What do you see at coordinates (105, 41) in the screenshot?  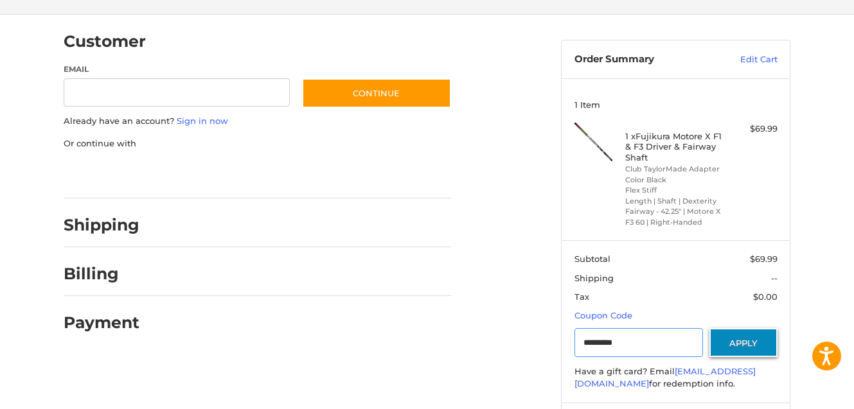 I see `h2: Customer` at bounding box center [105, 41].